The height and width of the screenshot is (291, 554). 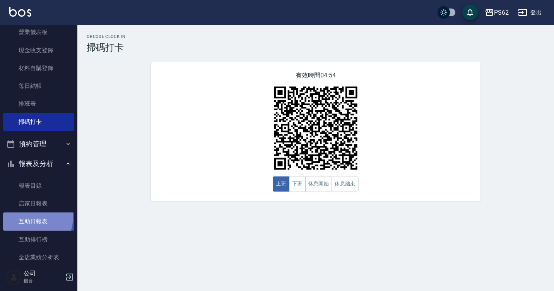 I want to click on a: 報表目錄, so click(x=39, y=186).